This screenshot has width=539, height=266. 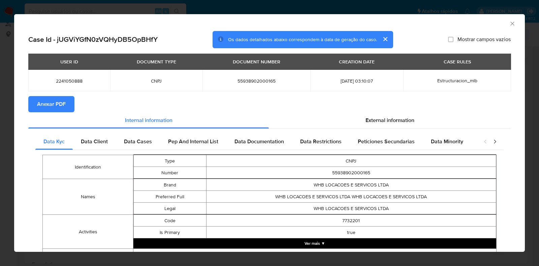 What do you see at coordinates (484, 39) in the screenshot?
I see `span: Mostrar campos vazios` at bounding box center [484, 39].